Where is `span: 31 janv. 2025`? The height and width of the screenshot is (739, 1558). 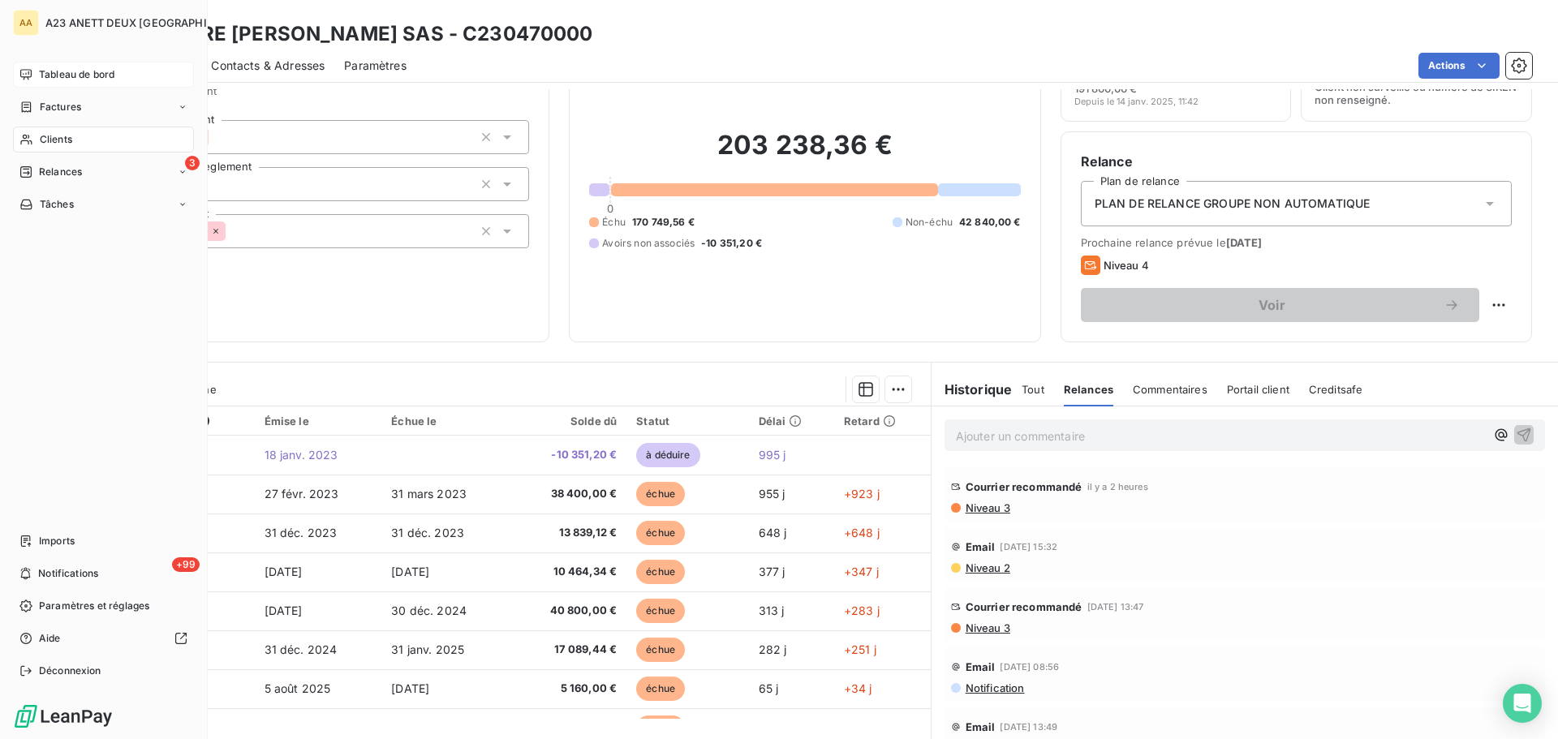
span: 31 janv. 2025 is located at coordinates (428, 649).